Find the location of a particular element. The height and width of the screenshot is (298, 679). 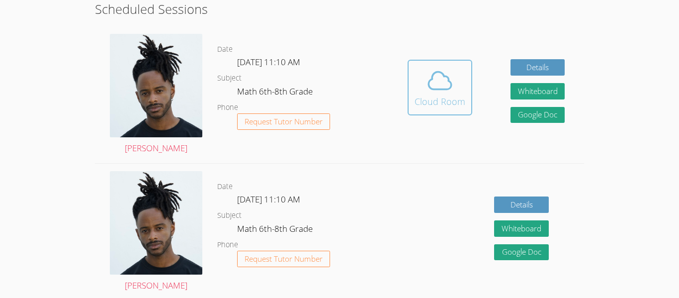

div: Cloud Room is located at coordinates (440, 101).